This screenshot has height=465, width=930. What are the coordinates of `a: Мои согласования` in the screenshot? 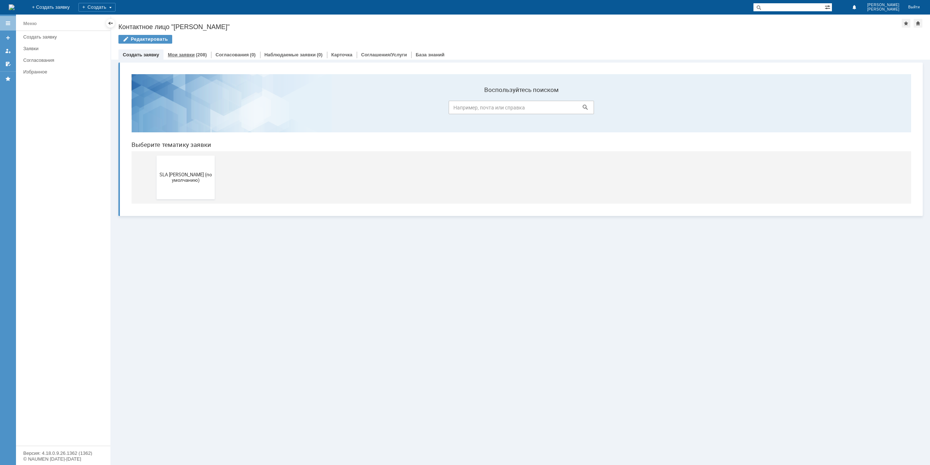 It's located at (8, 64).